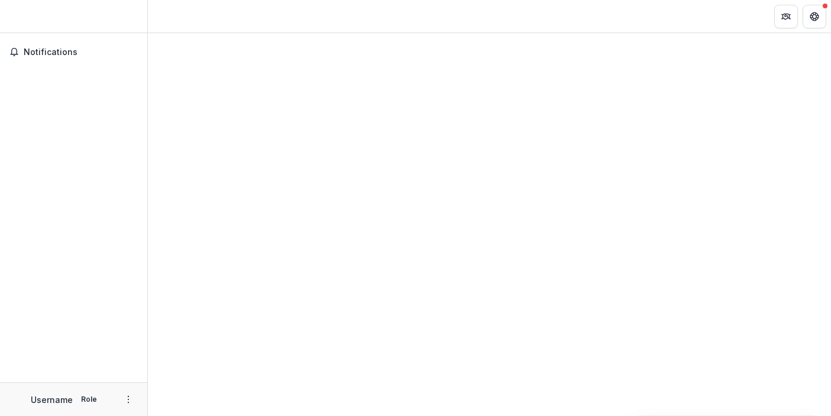 The image size is (831, 416). I want to click on button: Notifications, so click(73, 52).